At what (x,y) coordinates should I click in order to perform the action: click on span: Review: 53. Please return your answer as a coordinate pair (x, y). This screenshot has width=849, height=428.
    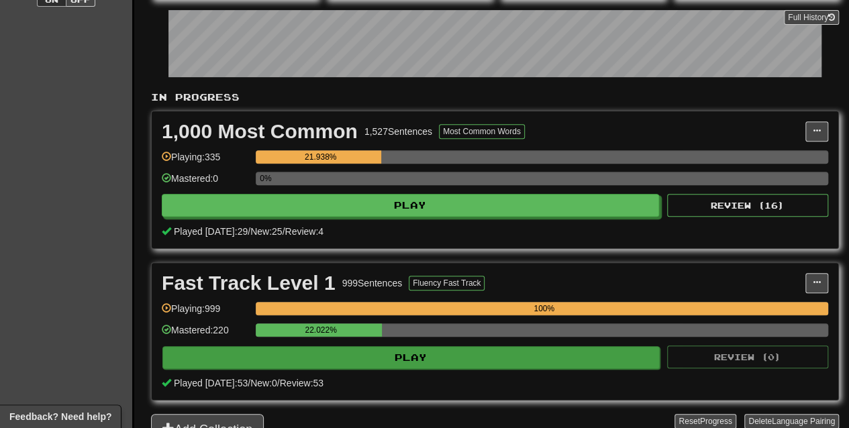
    Looking at the image, I should click on (301, 383).